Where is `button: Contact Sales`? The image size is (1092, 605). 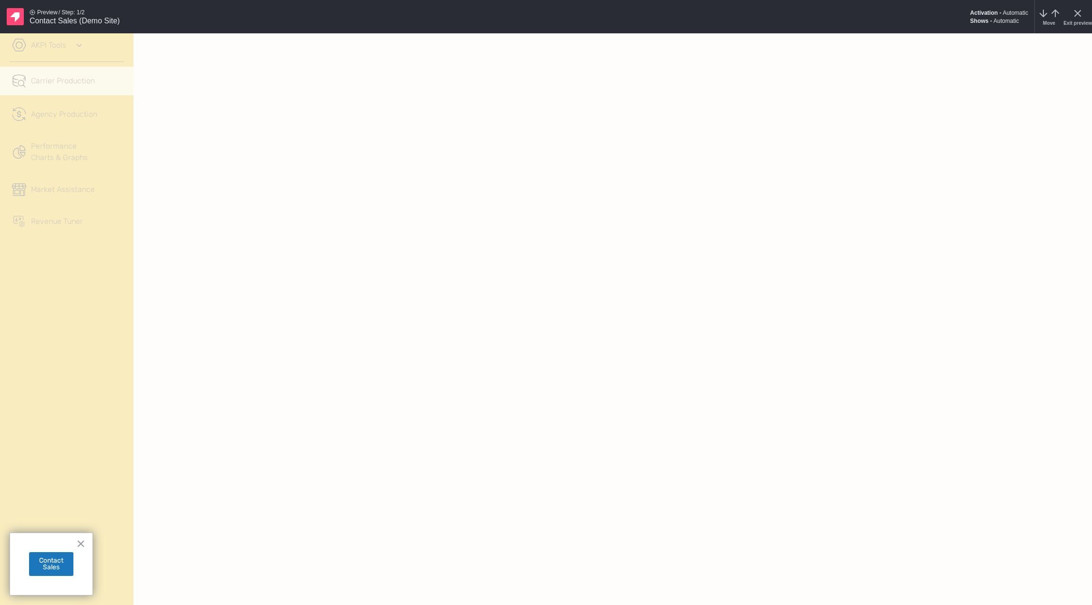 button: Contact Sales is located at coordinates (51, 564).